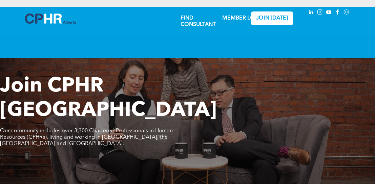 This screenshot has height=184, width=375. Describe the element at coordinates (50, 19) in the screenshot. I see `img: A blue and white logo for cp alberta` at that location.